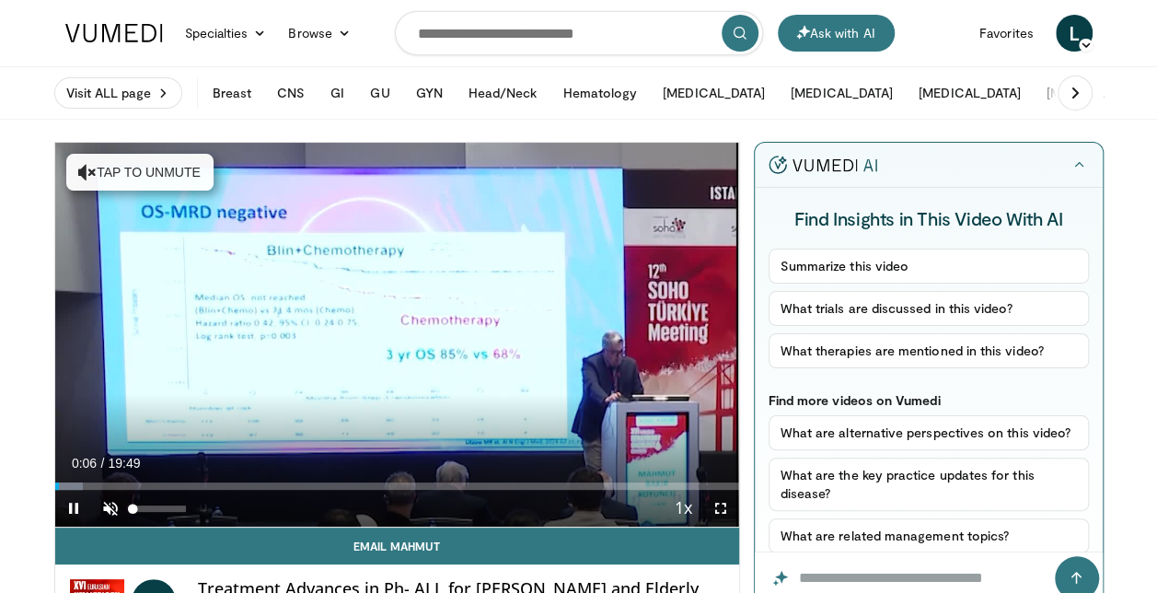 The height and width of the screenshot is (593, 1157). Describe the element at coordinates (1006, 33) in the screenshot. I see `a: Favorites` at that location.